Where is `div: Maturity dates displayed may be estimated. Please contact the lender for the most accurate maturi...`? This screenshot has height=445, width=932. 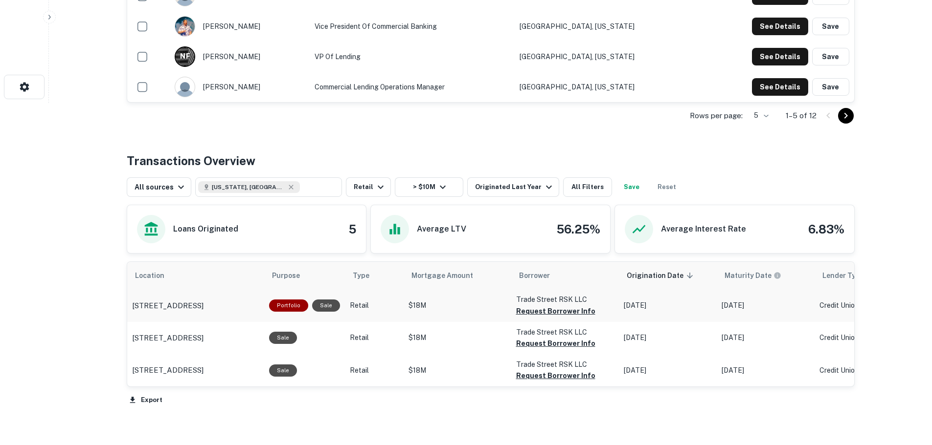
div: Maturity dates displayed may be estimated. Please contact the lender for the most accurate maturi... is located at coordinates (753, 276).